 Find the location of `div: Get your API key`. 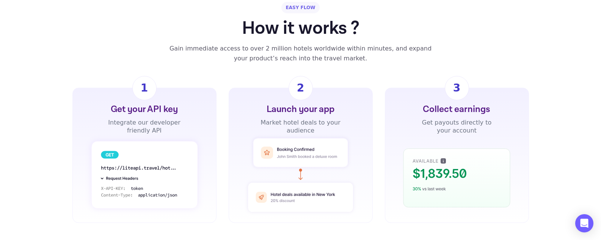

div: Get your API key is located at coordinates (144, 109).